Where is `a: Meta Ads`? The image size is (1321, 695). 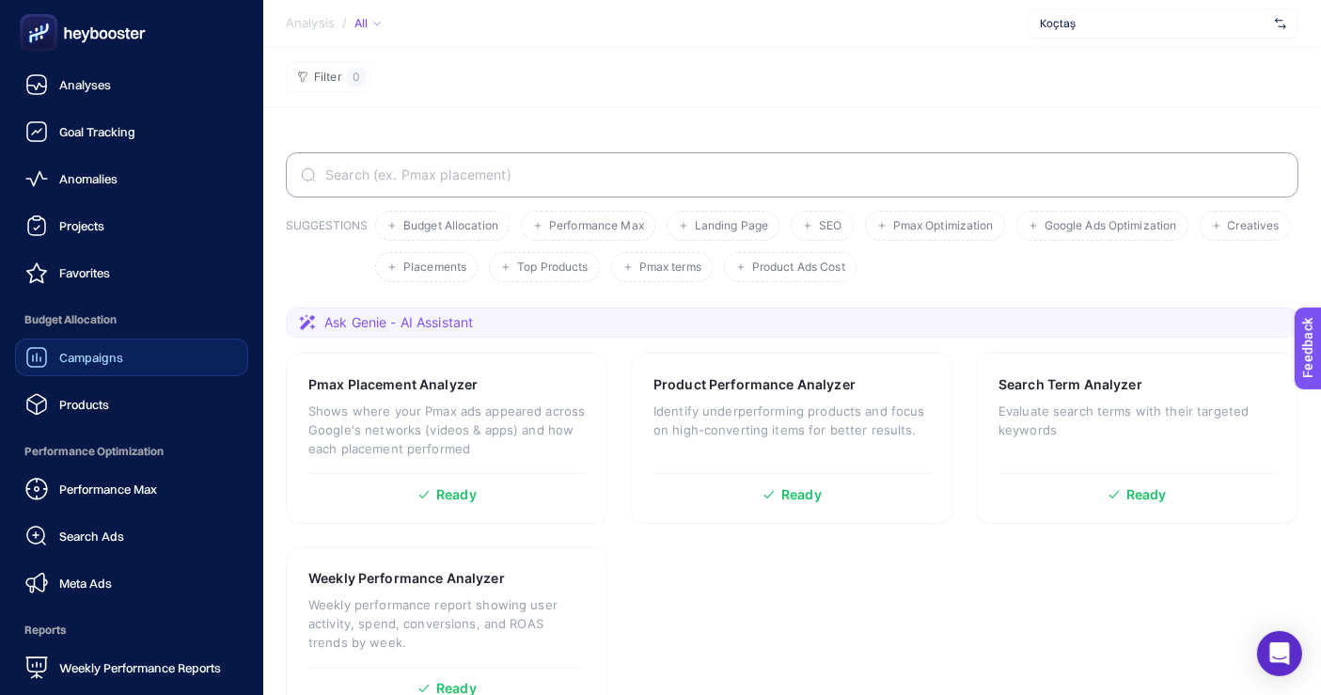 a: Meta Ads is located at coordinates (132, 583).